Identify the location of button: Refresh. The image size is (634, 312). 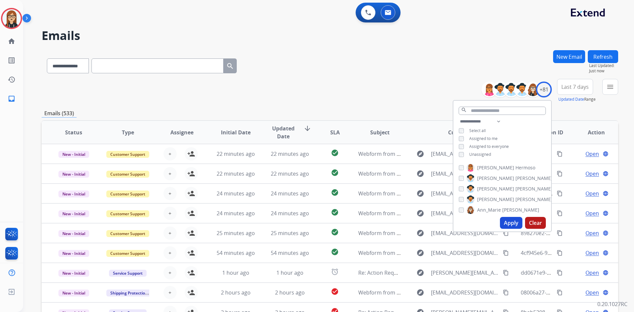
(603, 56).